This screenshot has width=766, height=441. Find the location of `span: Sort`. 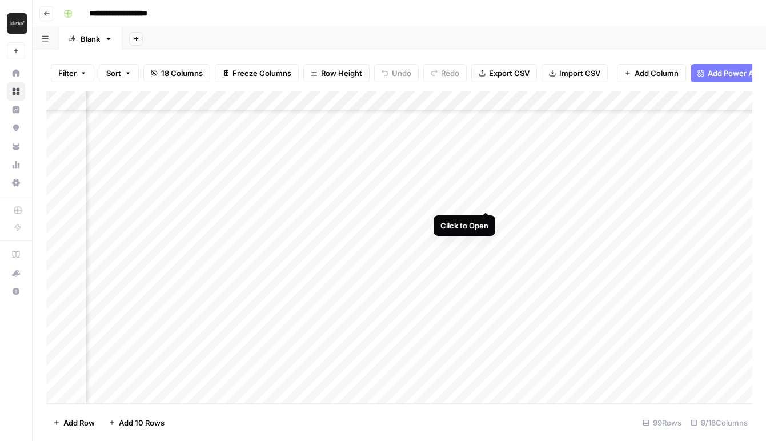

span: Sort is located at coordinates (114, 73).